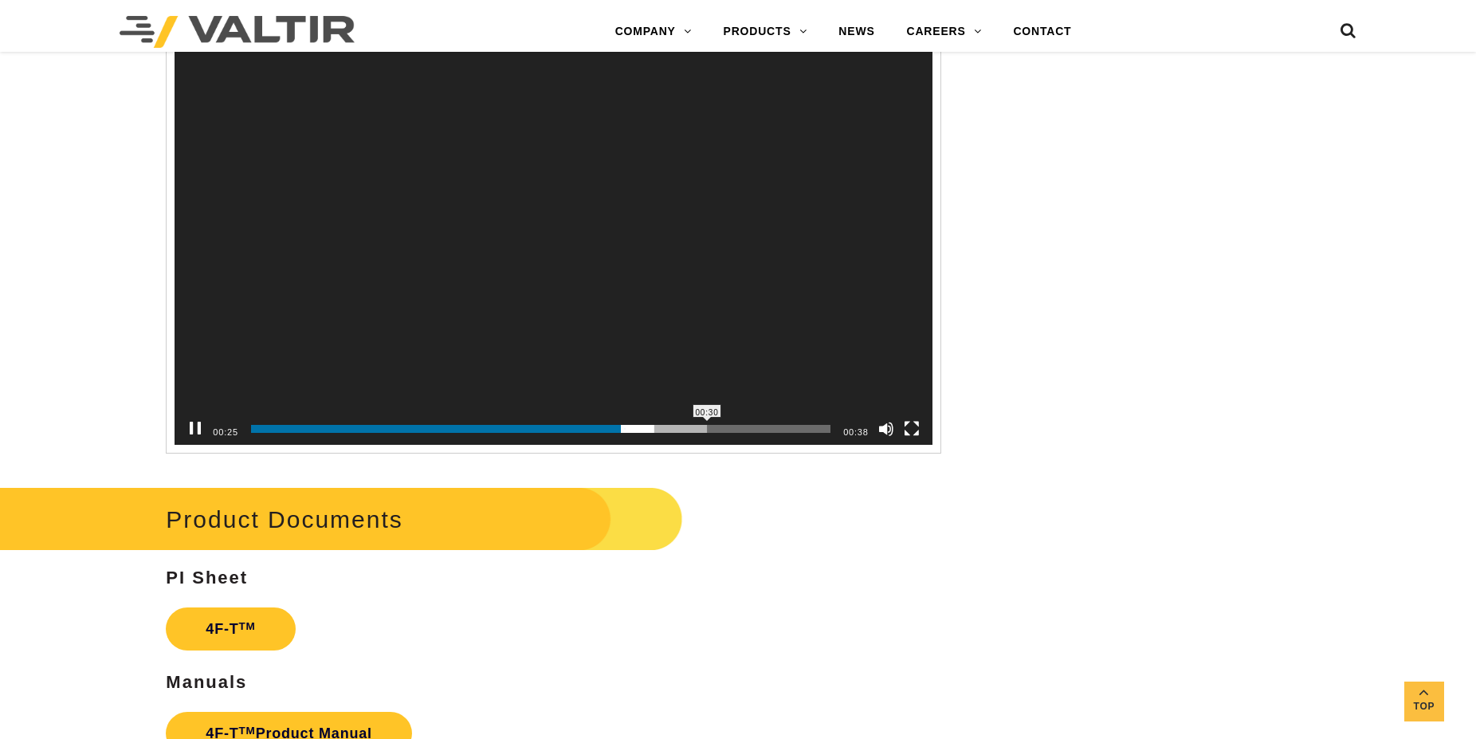 Image resolution: width=1476 pixels, height=739 pixels. Describe the element at coordinates (886, 429) in the screenshot. I see `button: Mute` at that location.